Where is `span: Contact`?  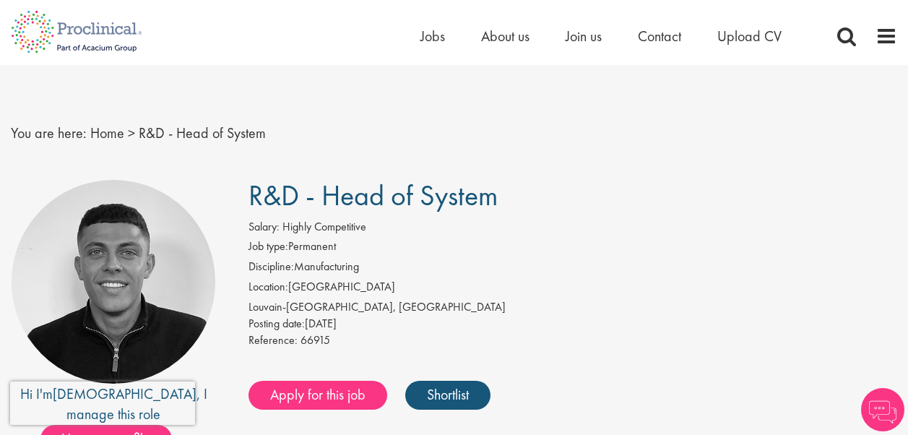 span: Contact is located at coordinates (660, 36).